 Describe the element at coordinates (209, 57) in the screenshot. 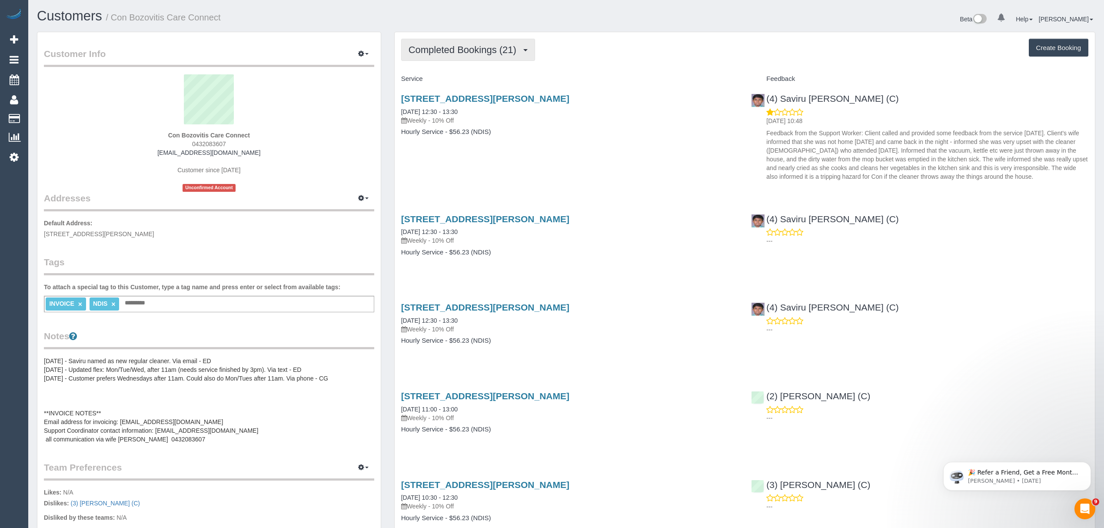

I see `legend: Customer Info` at that location.